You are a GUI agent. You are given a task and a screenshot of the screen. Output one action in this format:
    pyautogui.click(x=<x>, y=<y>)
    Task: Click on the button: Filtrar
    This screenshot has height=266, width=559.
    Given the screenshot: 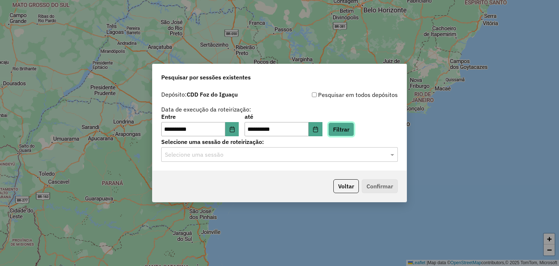 What is the action you would take?
    pyautogui.click(x=341, y=129)
    